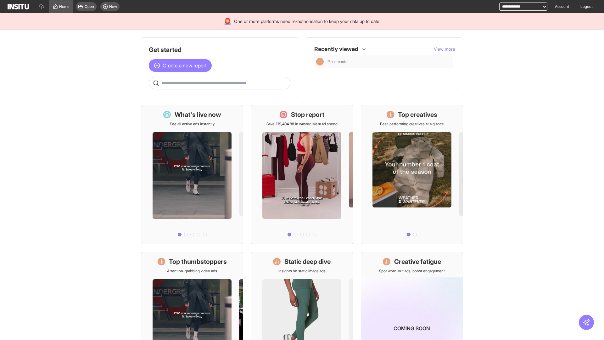 The width and height of the screenshot is (604, 340). Describe the element at coordinates (302, 124) in the screenshot. I see `p: Save £19,404.88 in wasted Meta ad spend` at that location.